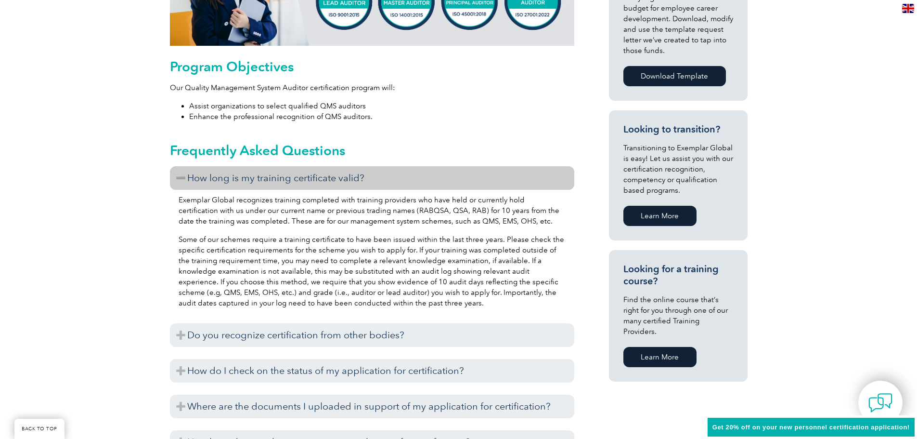 The width and height of the screenshot is (917, 439). I want to click on li: Enhance the professional recognition of QMS auditors., so click(382, 116).